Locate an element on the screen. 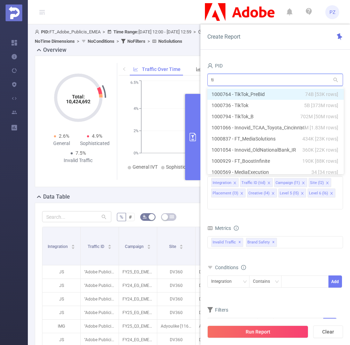  div: Placement (l3) is located at coordinates (226, 194).